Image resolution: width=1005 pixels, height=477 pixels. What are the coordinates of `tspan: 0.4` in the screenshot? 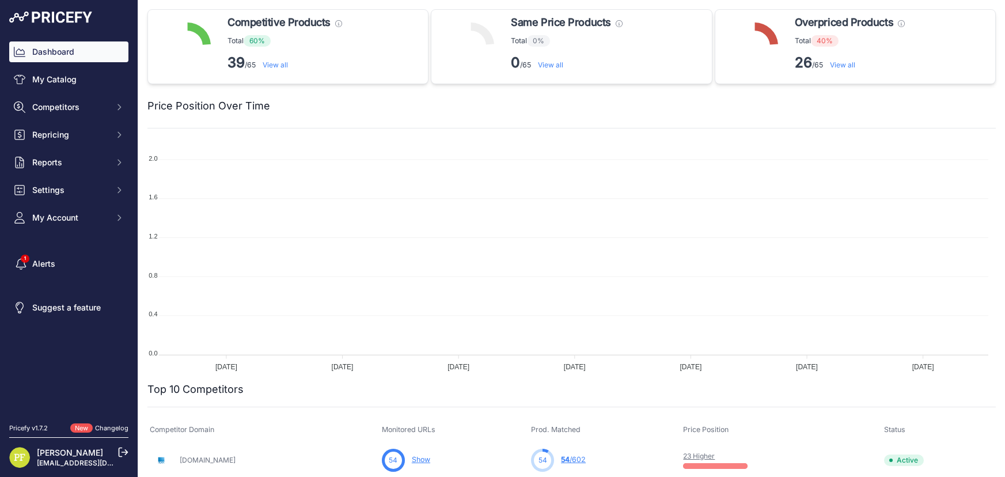 It's located at (153, 314).